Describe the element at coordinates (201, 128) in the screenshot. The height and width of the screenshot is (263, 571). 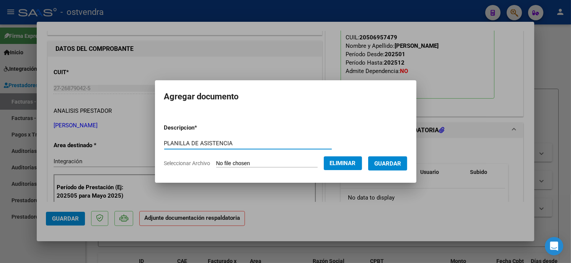
I see `p: Descripcion` at that location.